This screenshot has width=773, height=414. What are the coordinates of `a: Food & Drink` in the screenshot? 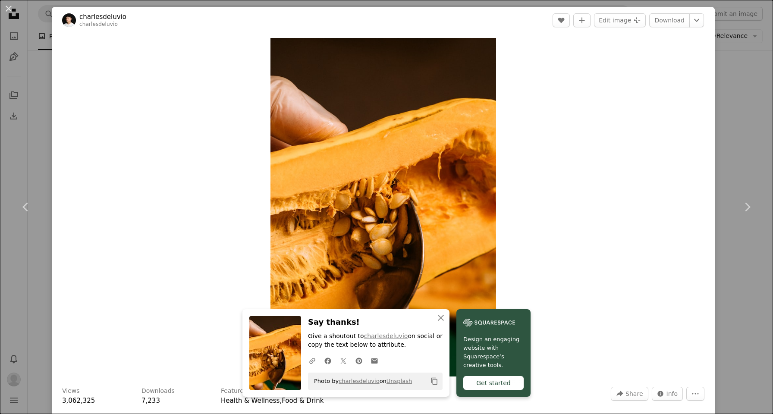 It's located at (302, 401).